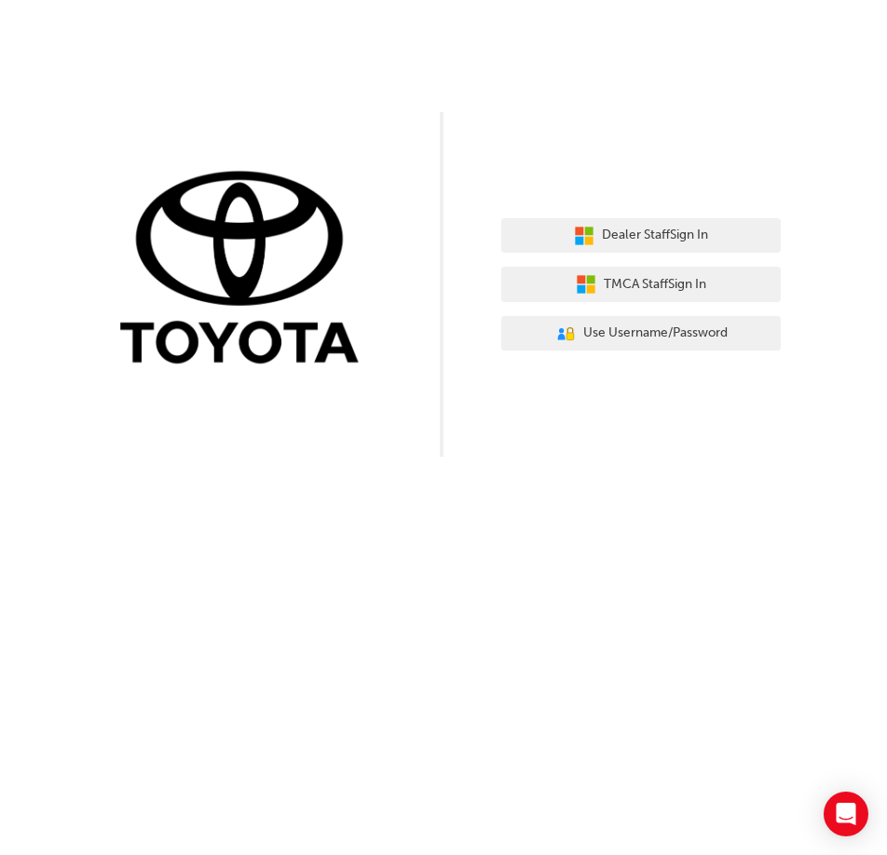  I want to click on button: Use Username/Password, so click(641, 334).